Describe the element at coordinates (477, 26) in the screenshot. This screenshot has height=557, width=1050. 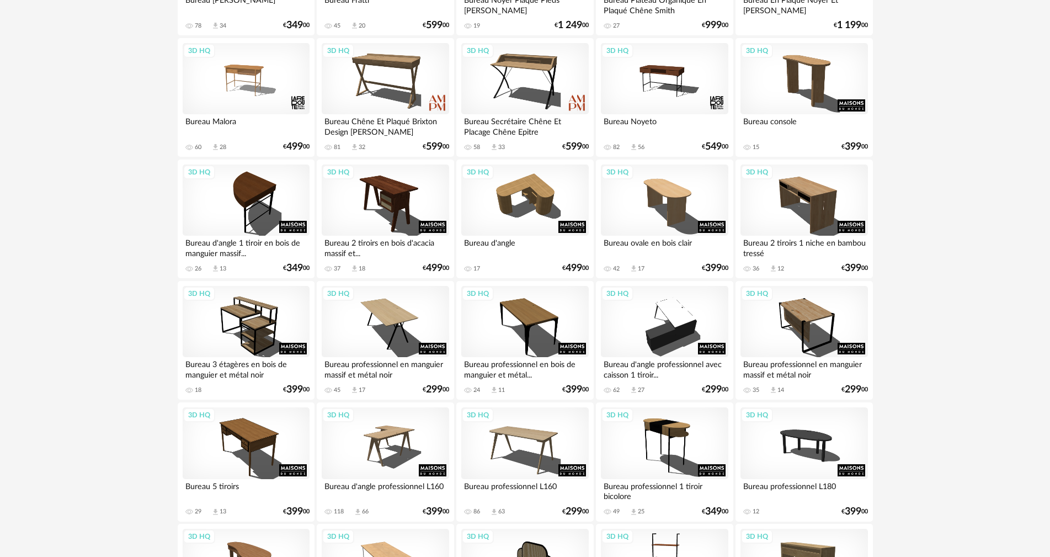
I see `div: 19` at that location.